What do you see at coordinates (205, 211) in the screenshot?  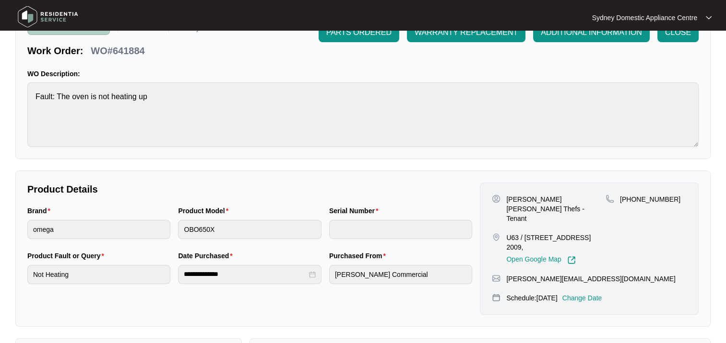 I see `label: Product Model` at bounding box center [205, 211].